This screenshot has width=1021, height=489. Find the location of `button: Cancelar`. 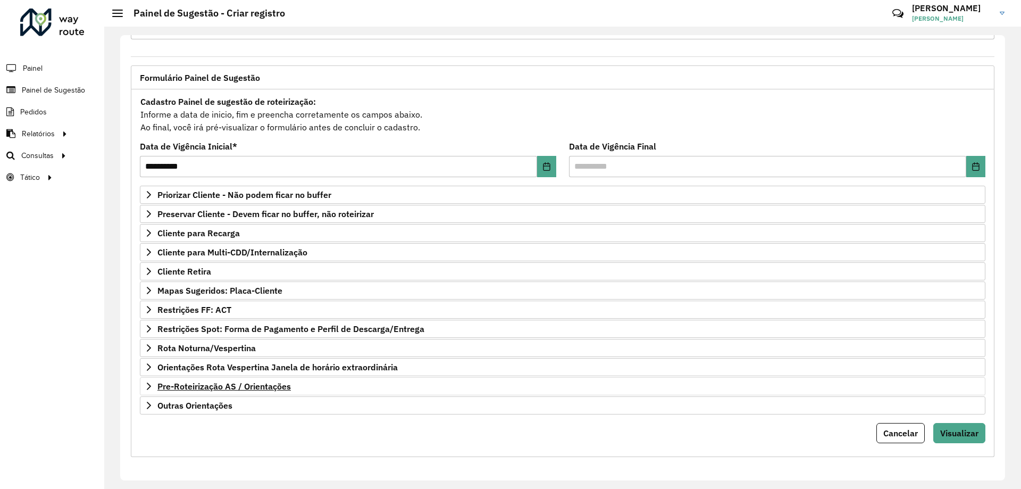

button: Cancelar is located at coordinates (900, 433).